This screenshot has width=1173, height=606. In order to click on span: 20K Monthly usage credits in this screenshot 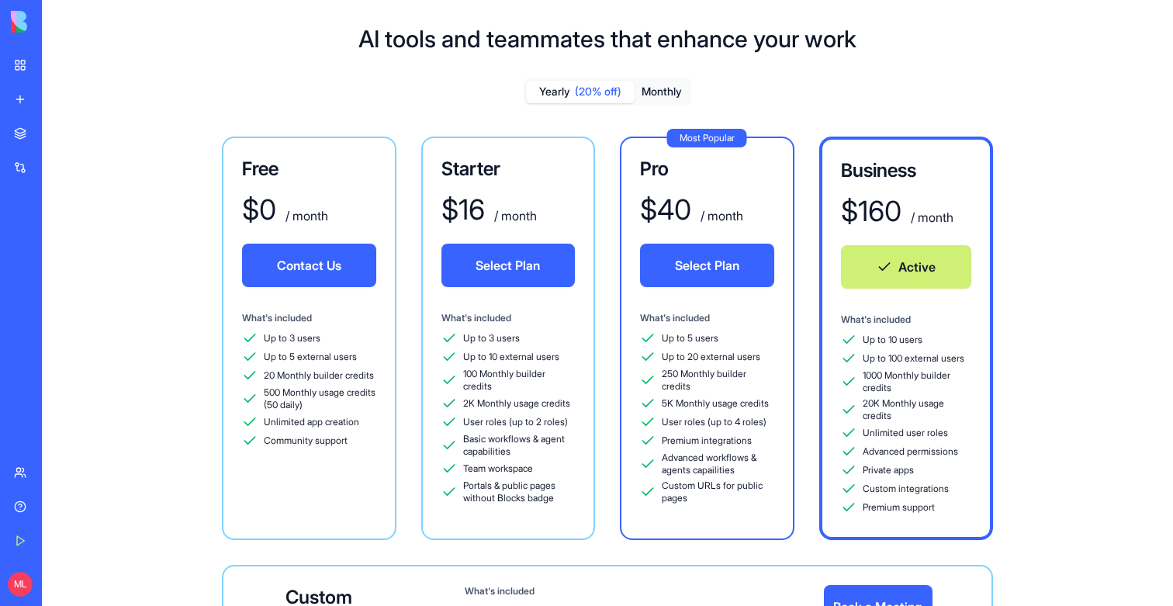, I will do `click(917, 410)`.